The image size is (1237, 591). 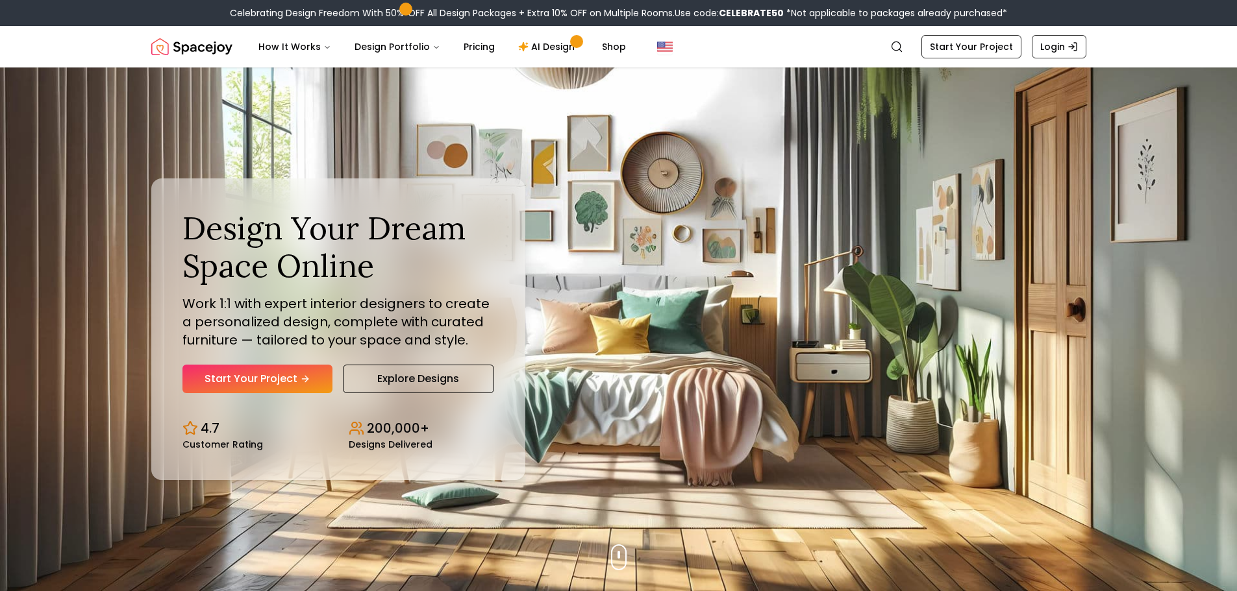 I want to click on p: 4.7, so click(x=210, y=428).